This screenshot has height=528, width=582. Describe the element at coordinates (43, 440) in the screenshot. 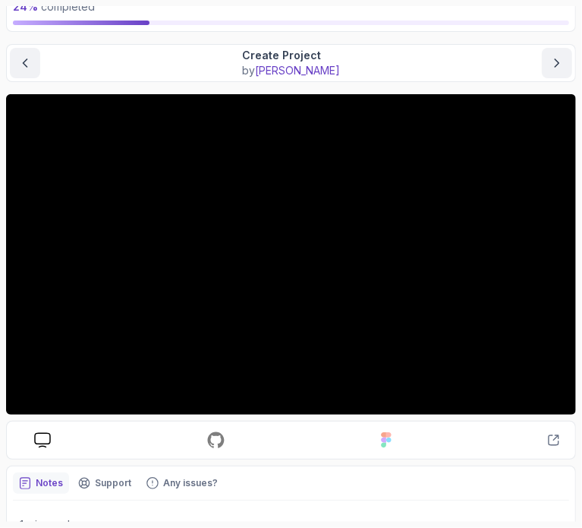

I see `a: course slides` at that location.